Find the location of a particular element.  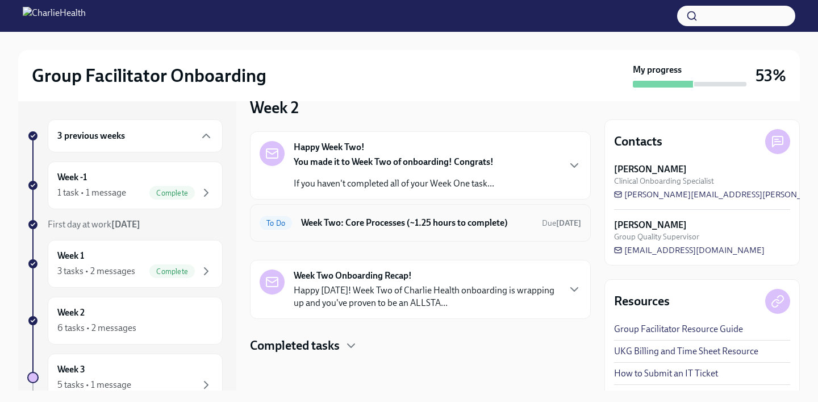

h6: Week 2 is located at coordinates (71, 313).